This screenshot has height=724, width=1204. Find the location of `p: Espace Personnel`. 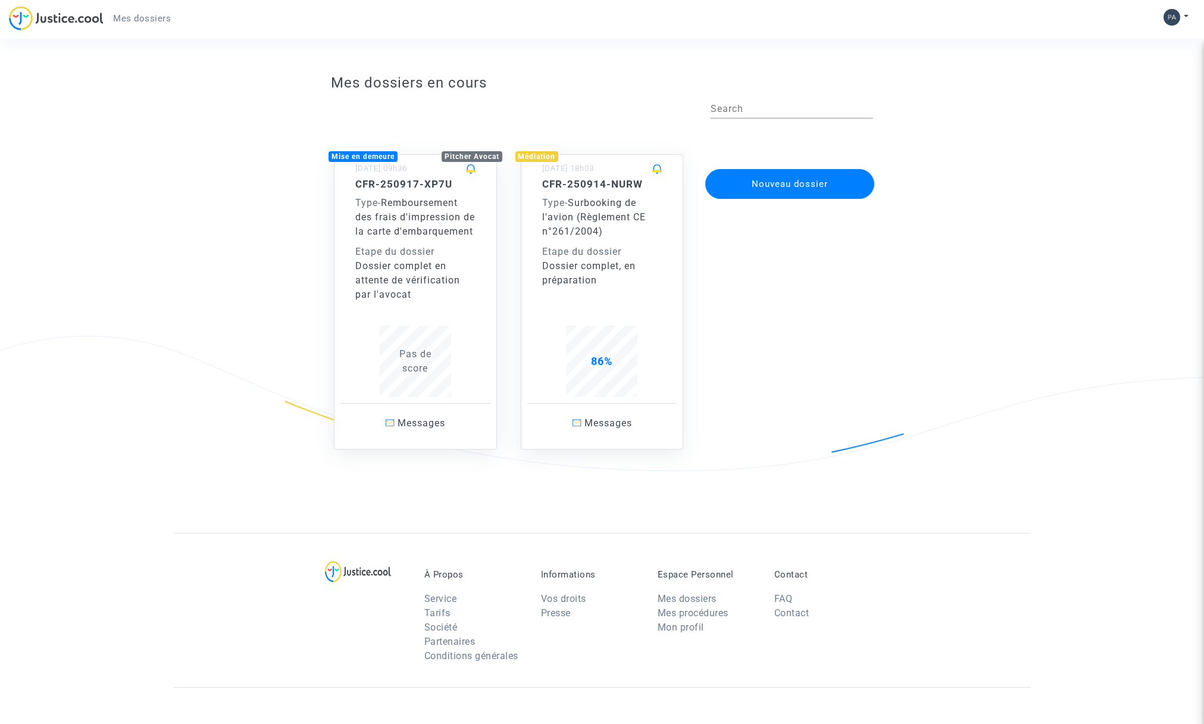

p: Espace Personnel is located at coordinates (707, 574).